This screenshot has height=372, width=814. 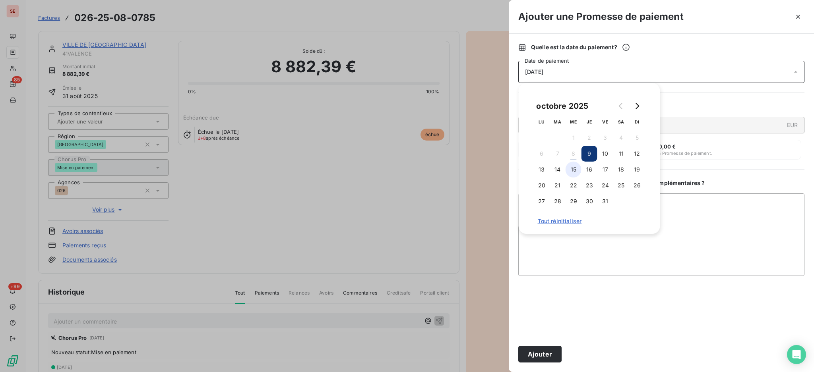 I want to click on h3: Ajouter une Promesse de paiement, so click(x=601, y=17).